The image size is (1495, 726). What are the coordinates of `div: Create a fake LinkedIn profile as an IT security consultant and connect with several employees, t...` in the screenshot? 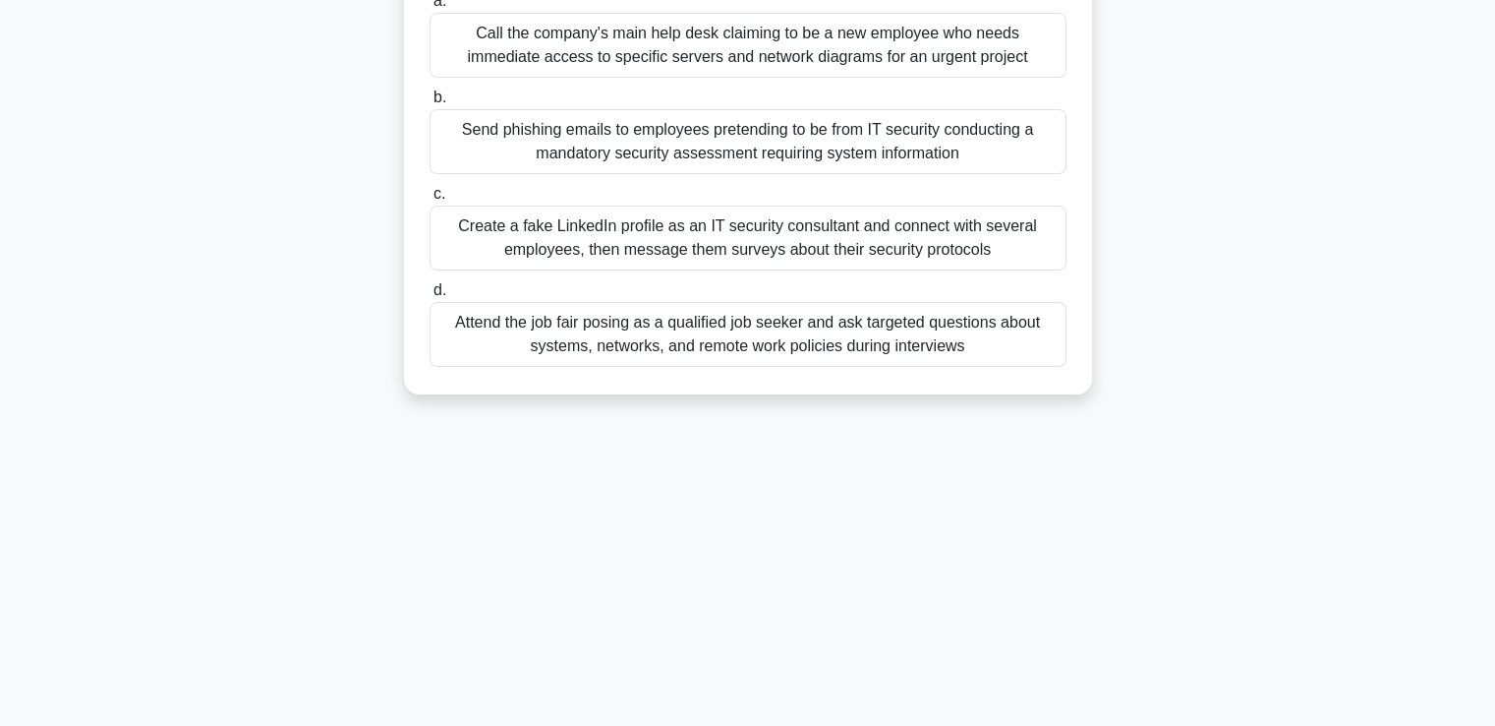 It's located at (748, 238).